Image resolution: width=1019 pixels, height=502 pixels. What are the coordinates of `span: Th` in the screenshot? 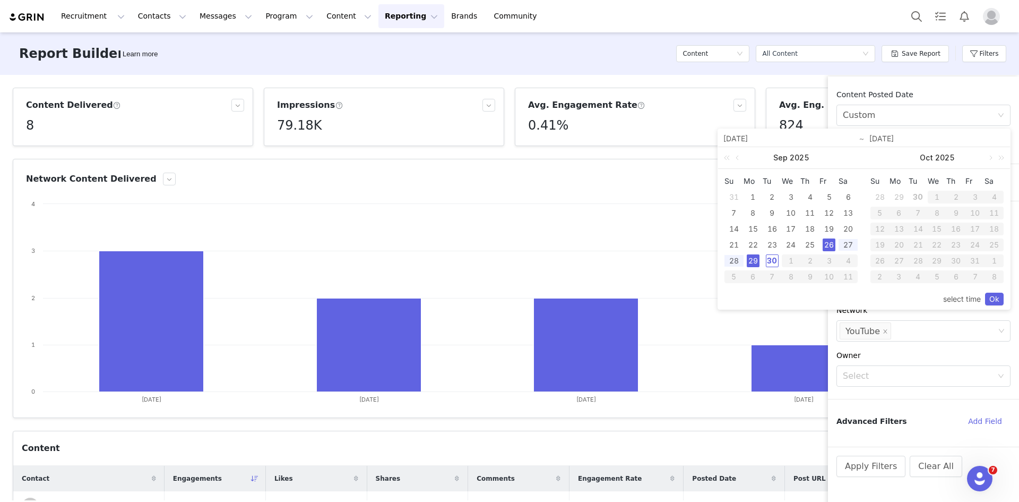 It's located at (810, 181).